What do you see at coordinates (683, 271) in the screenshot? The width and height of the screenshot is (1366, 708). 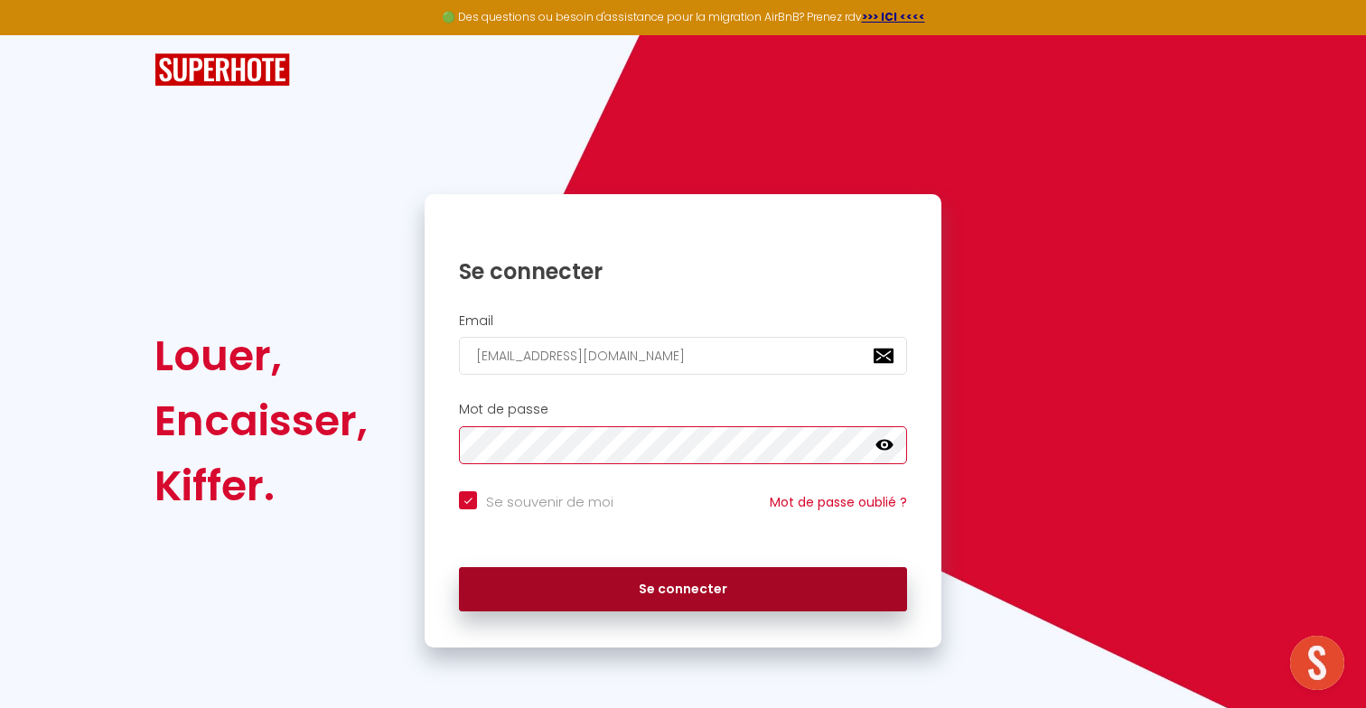 I see `h1: Se connecter` at bounding box center [683, 271].